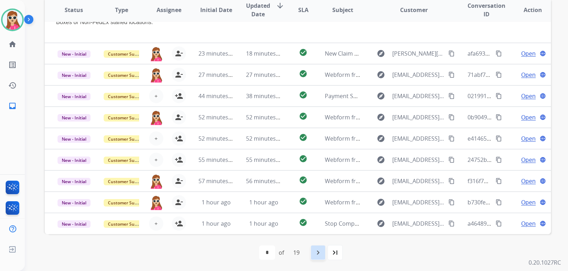  I want to click on mat-icon: person_add, so click(179, 96).